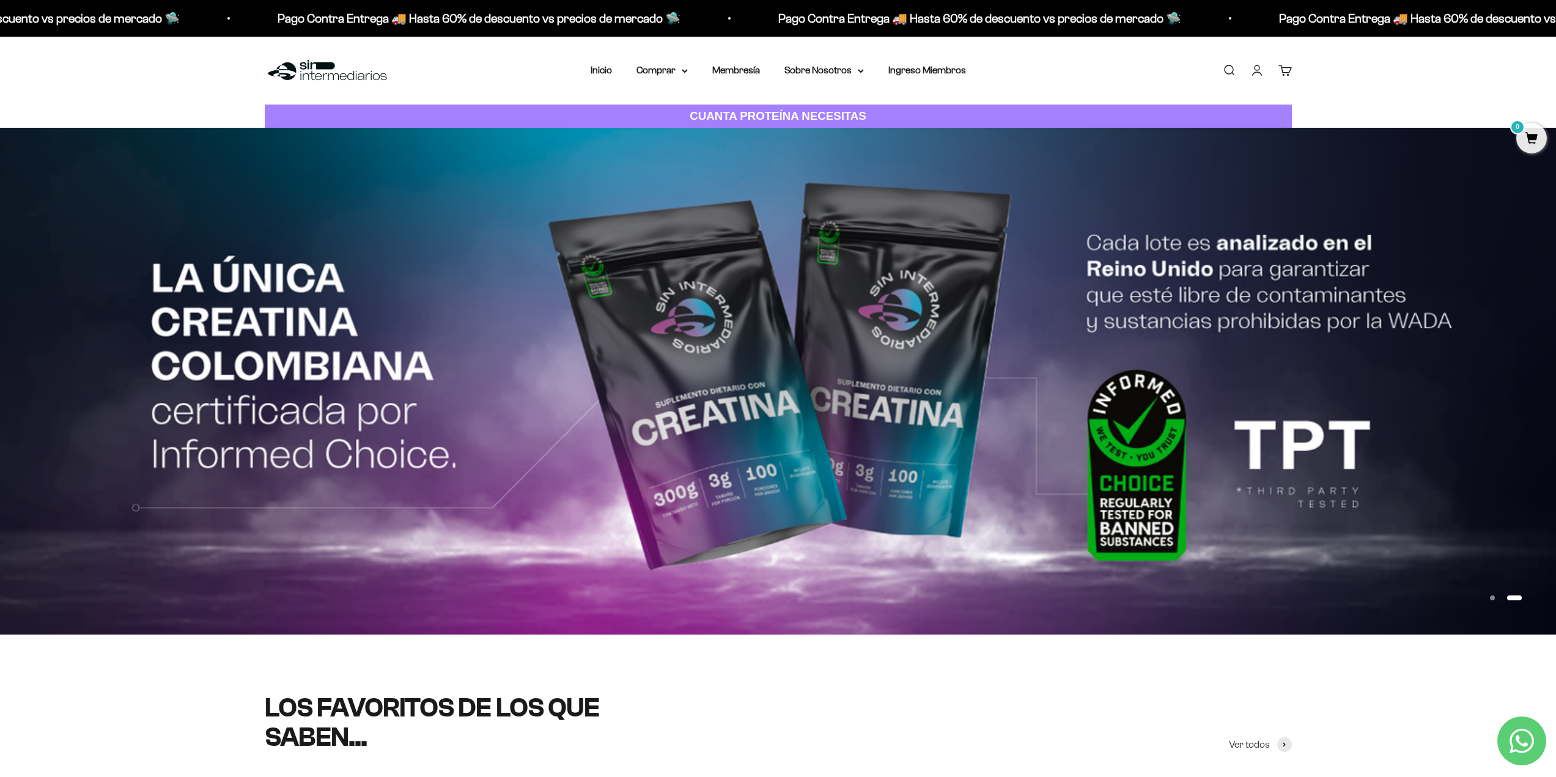  I want to click on a: 0, so click(1531, 139).